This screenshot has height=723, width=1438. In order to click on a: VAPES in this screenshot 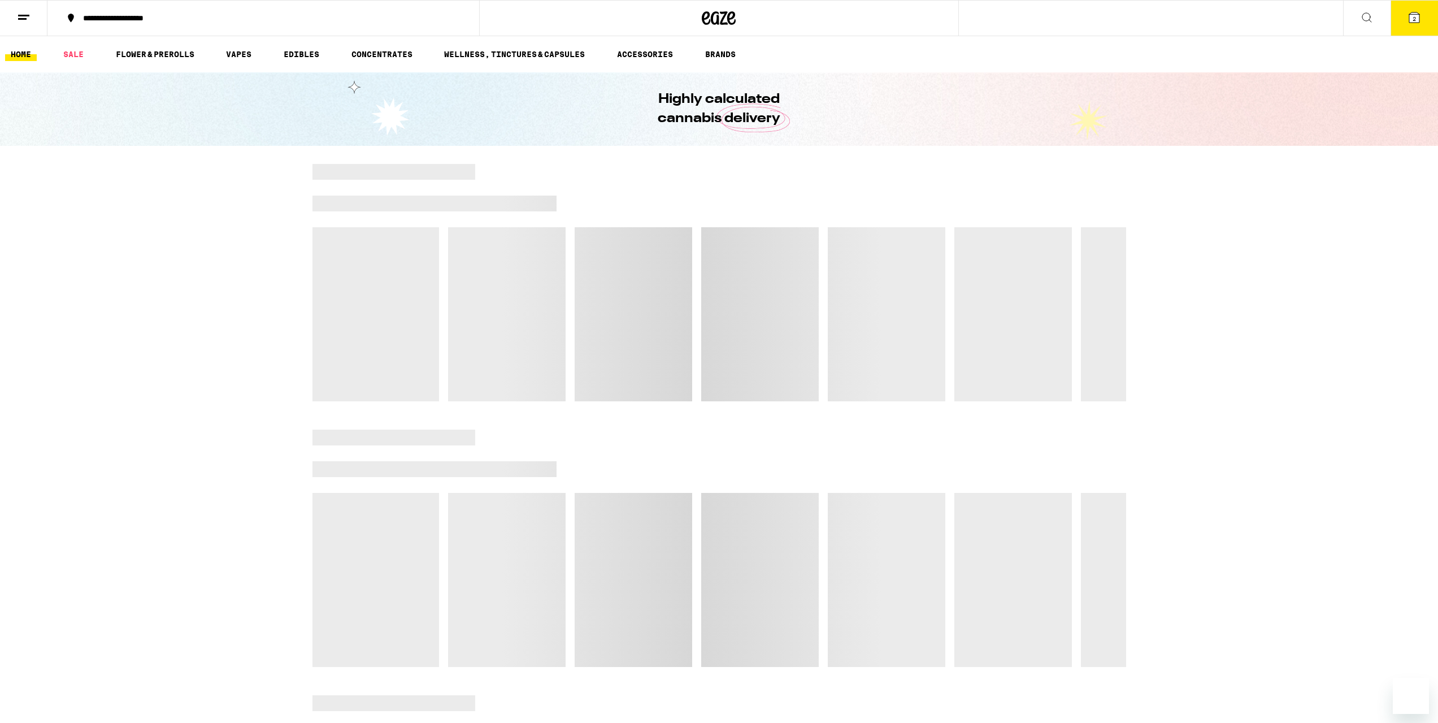, I will do `click(238, 54)`.